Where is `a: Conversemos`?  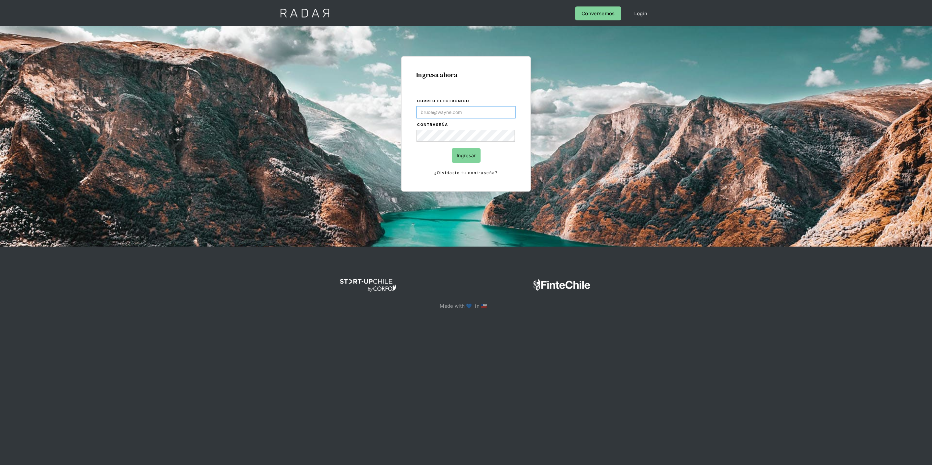 a: Conversemos is located at coordinates (598, 13).